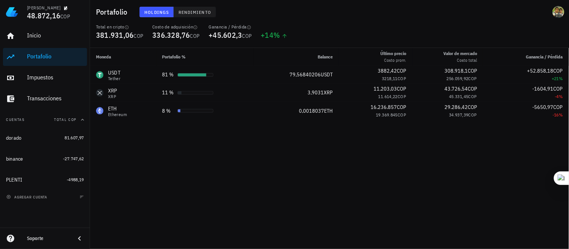  Describe the element at coordinates (100, 93) in the screenshot. I see `div: XRP-icon` at that location.